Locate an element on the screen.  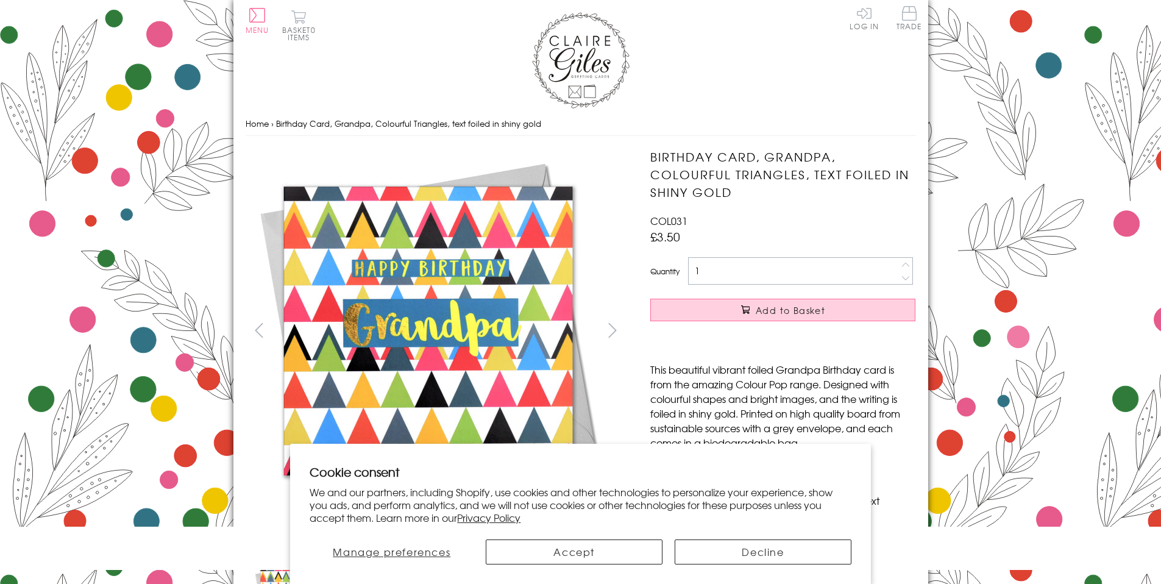
p: We and our partners, including Shopify, use cookies and other technologies to personalize your ex... is located at coordinates (580, 505).